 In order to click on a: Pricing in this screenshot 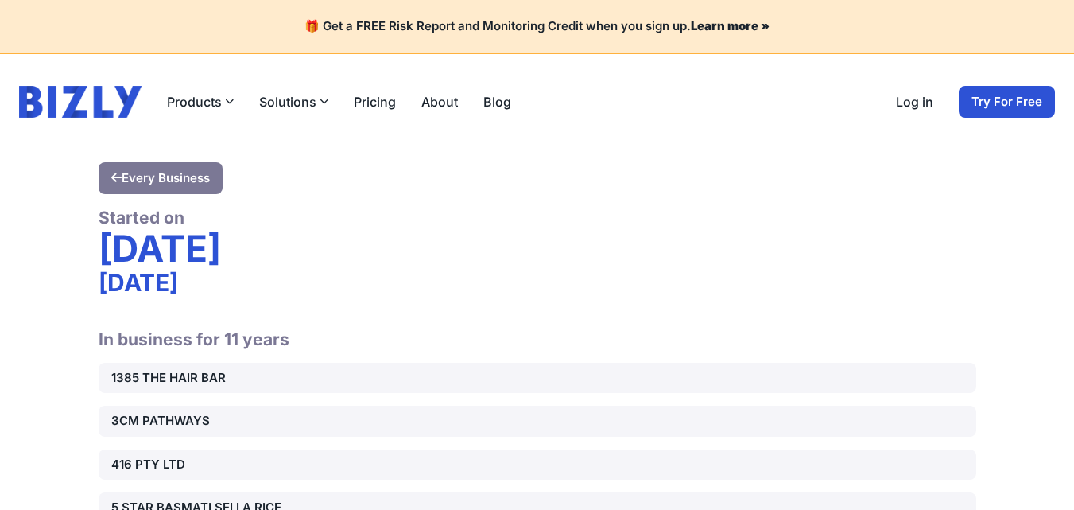, I will do `click(374, 102)`.